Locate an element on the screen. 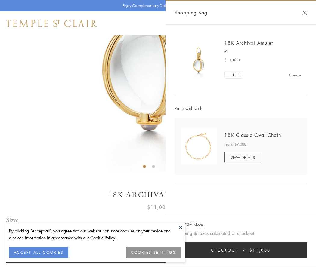 The width and height of the screenshot is (316, 267). a: Set quantity to 0 is located at coordinates (228, 75).